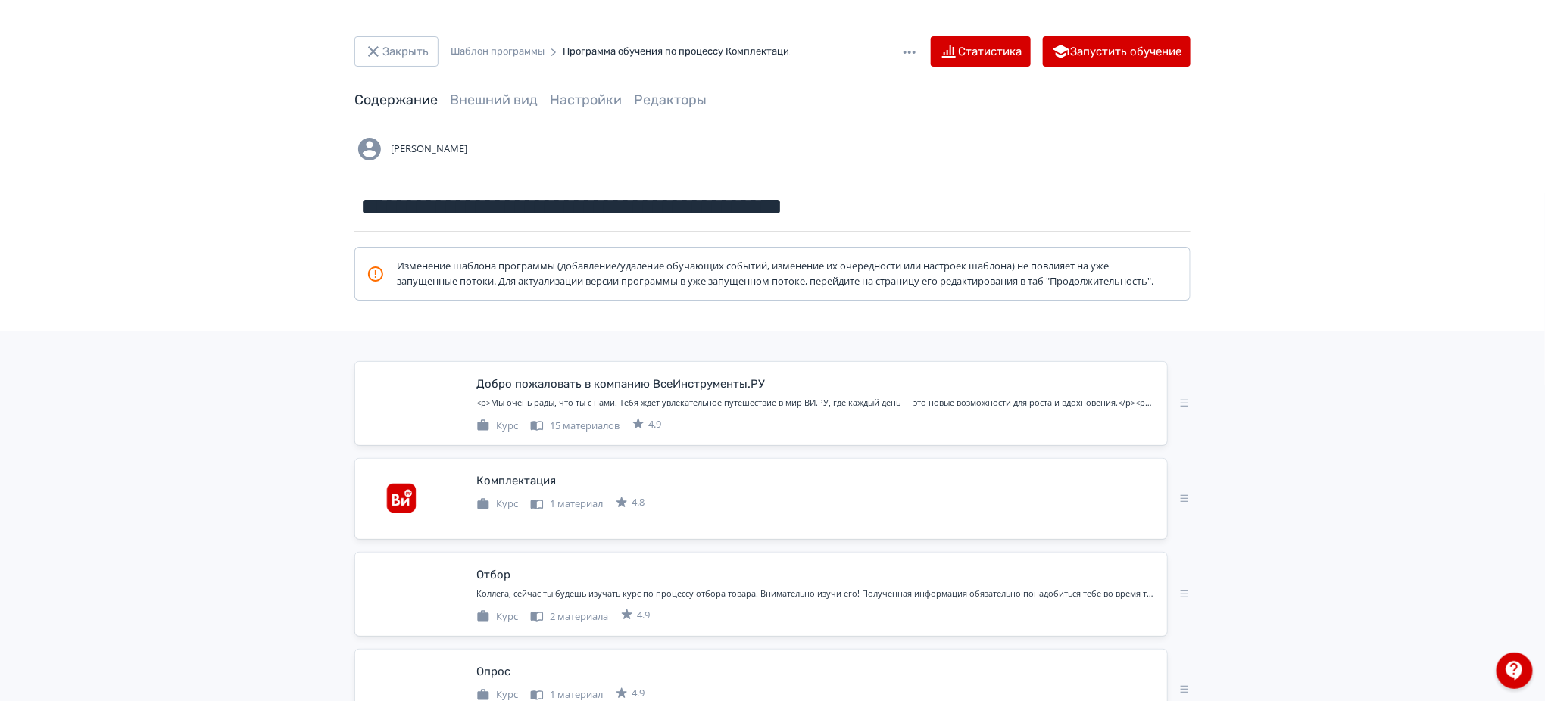 The height and width of the screenshot is (701, 1545). Describe the element at coordinates (760, 273) in the screenshot. I see `div: Изменение шаблона программы (добавление/удаление обучающих событий, изменение их очередности или ...` at that location.